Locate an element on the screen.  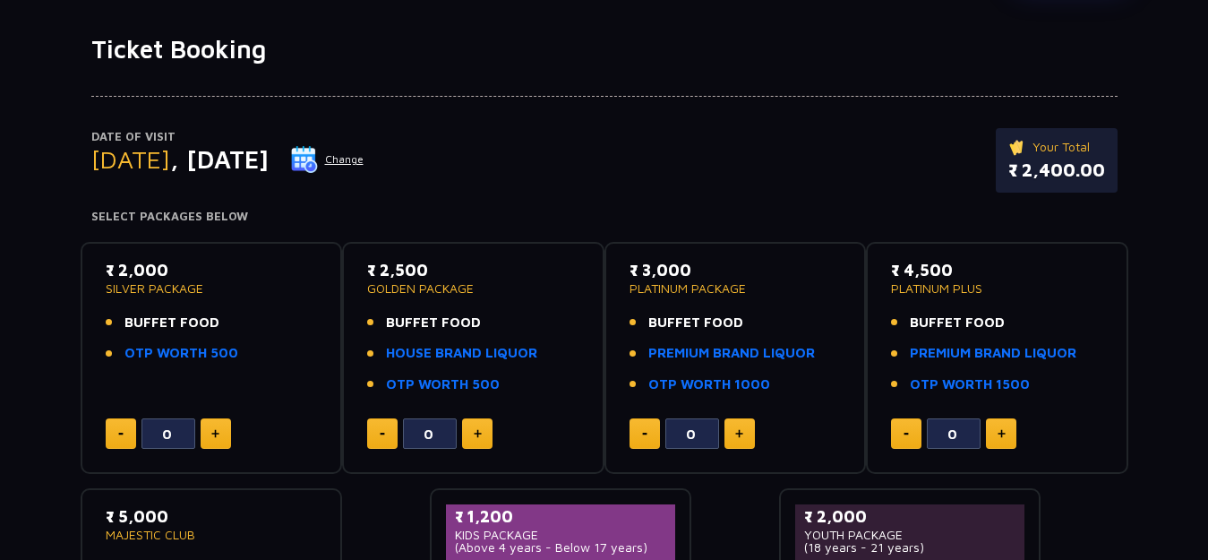
p: MAJESTIC CLUB is located at coordinates (211, 535).